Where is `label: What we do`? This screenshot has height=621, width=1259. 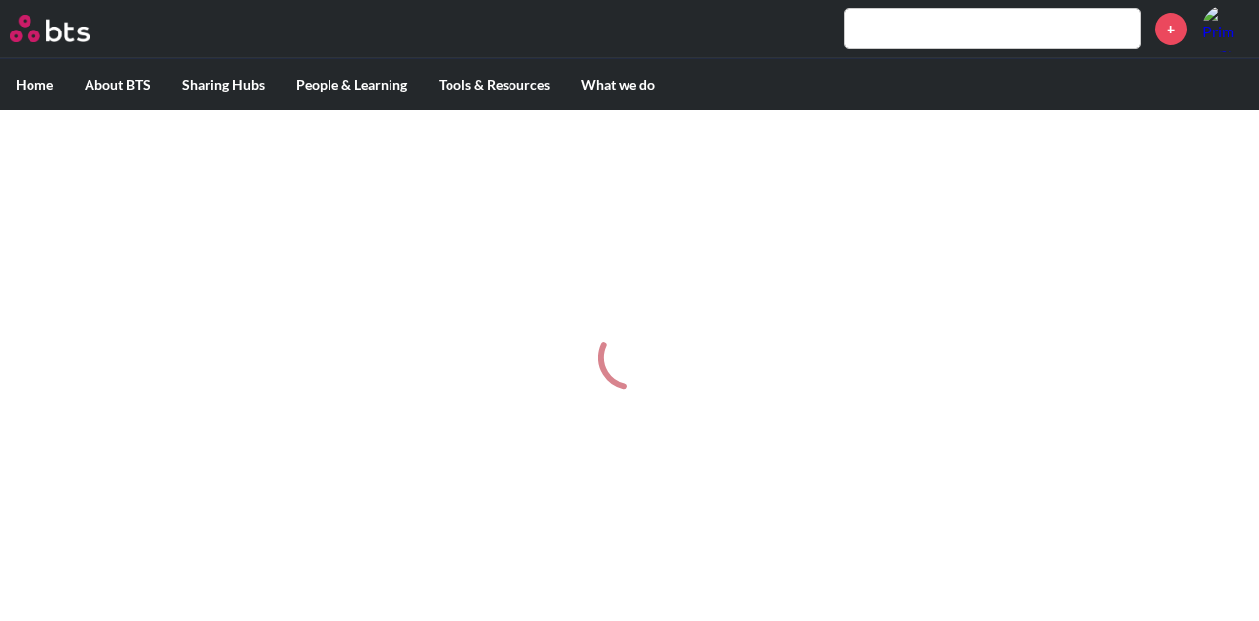 label: What we do is located at coordinates (618, 85).